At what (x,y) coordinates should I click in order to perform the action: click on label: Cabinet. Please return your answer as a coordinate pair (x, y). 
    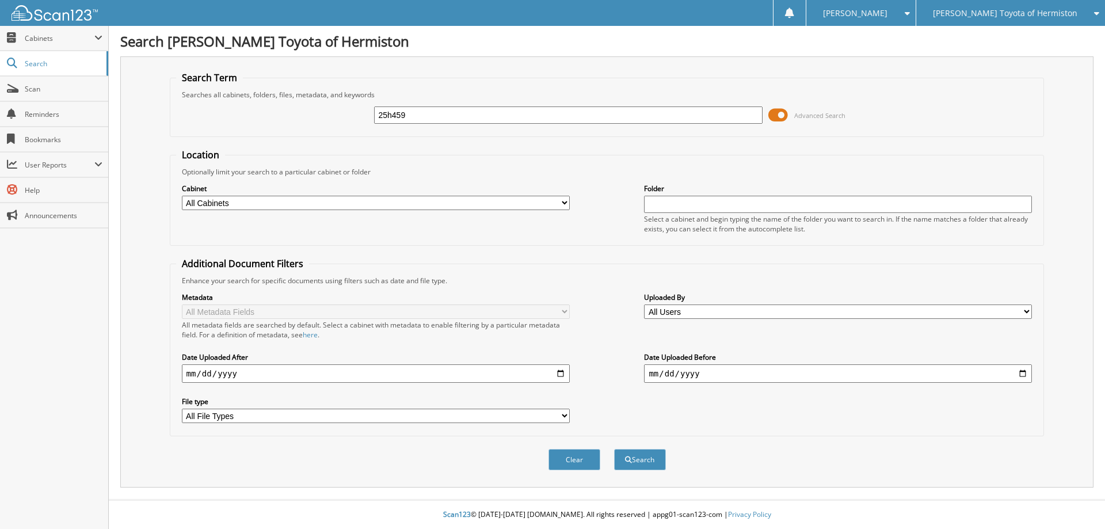
    Looking at the image, I should click on (376, 188).